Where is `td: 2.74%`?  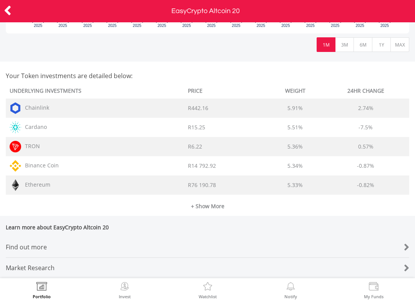
td: 2.74% is located at coordinates (366, 108).